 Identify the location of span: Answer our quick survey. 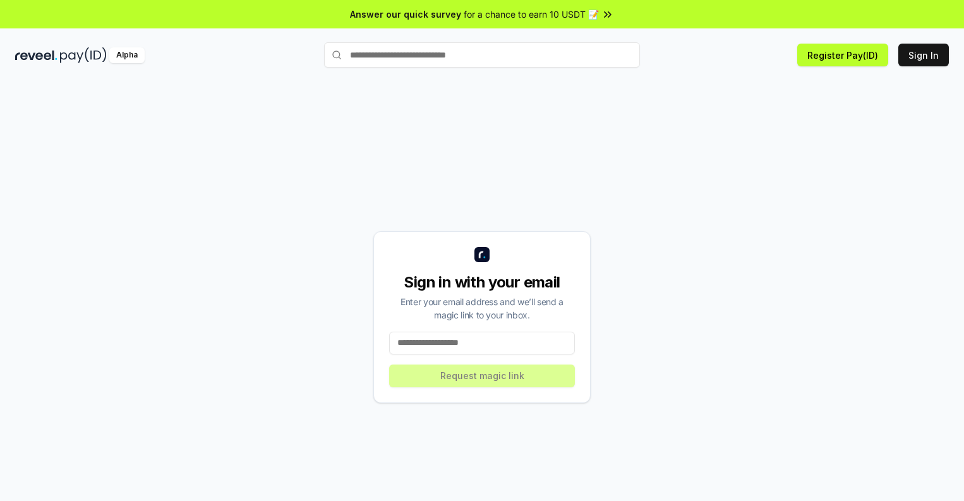
(405, 14).